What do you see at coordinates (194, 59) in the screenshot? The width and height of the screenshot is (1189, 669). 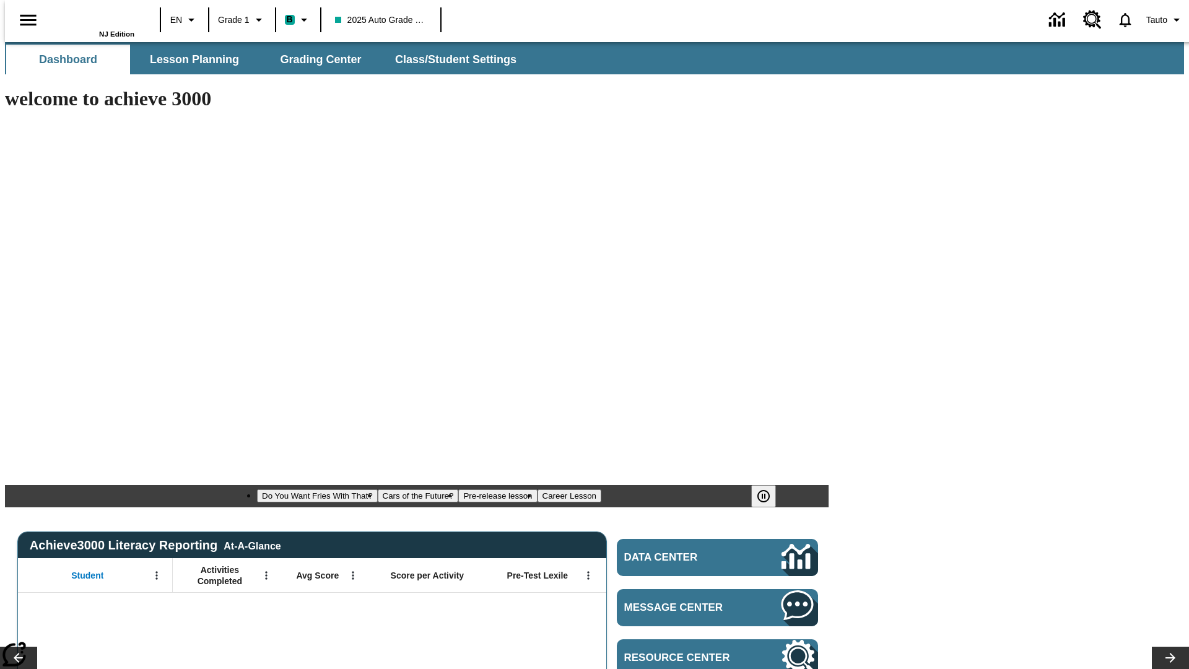 I see `button: Lesson Planning` at bounding box center [194, 59].